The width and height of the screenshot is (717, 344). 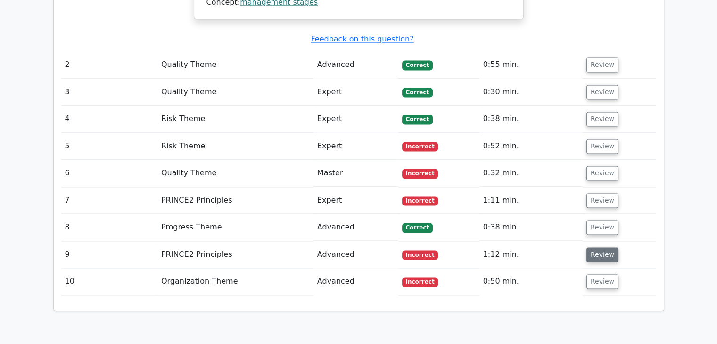 I want to click on td: 6, so click(x=109, y=173).